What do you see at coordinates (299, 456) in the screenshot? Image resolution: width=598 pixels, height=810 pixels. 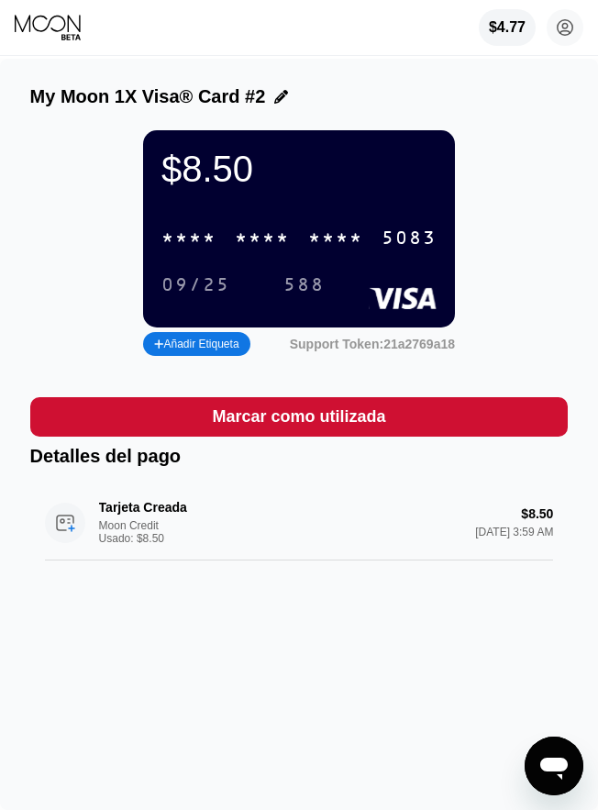 I see `div: Detalles del pago` at bounding box center [299, 456].